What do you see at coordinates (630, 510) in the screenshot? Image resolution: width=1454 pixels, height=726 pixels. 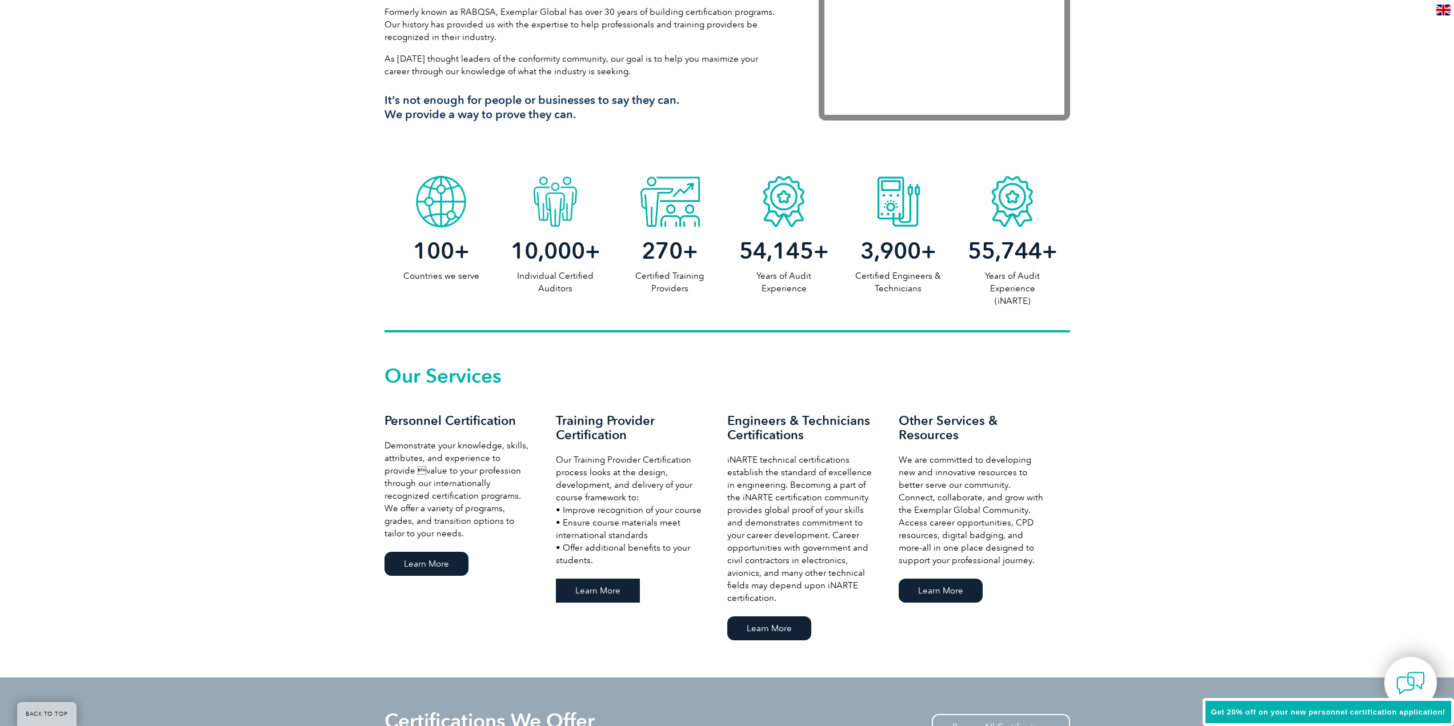 I see `p: Our Training Provider Certification process looks at the design, development, and delivery of you...` at bounding box center [630, 510].